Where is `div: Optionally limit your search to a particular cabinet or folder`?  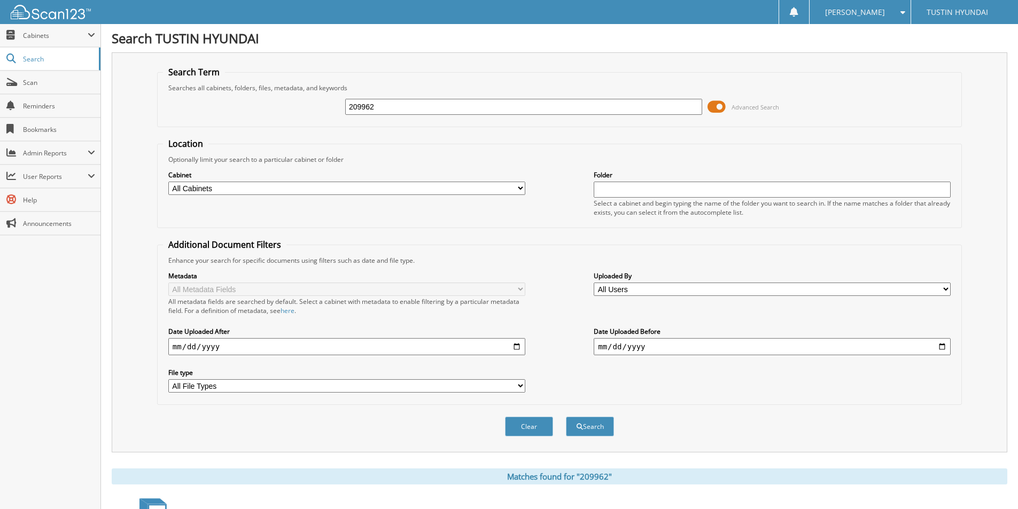
div: Optionally limit your search to a particular cabinet or folder is located at coordinates (559, 159).